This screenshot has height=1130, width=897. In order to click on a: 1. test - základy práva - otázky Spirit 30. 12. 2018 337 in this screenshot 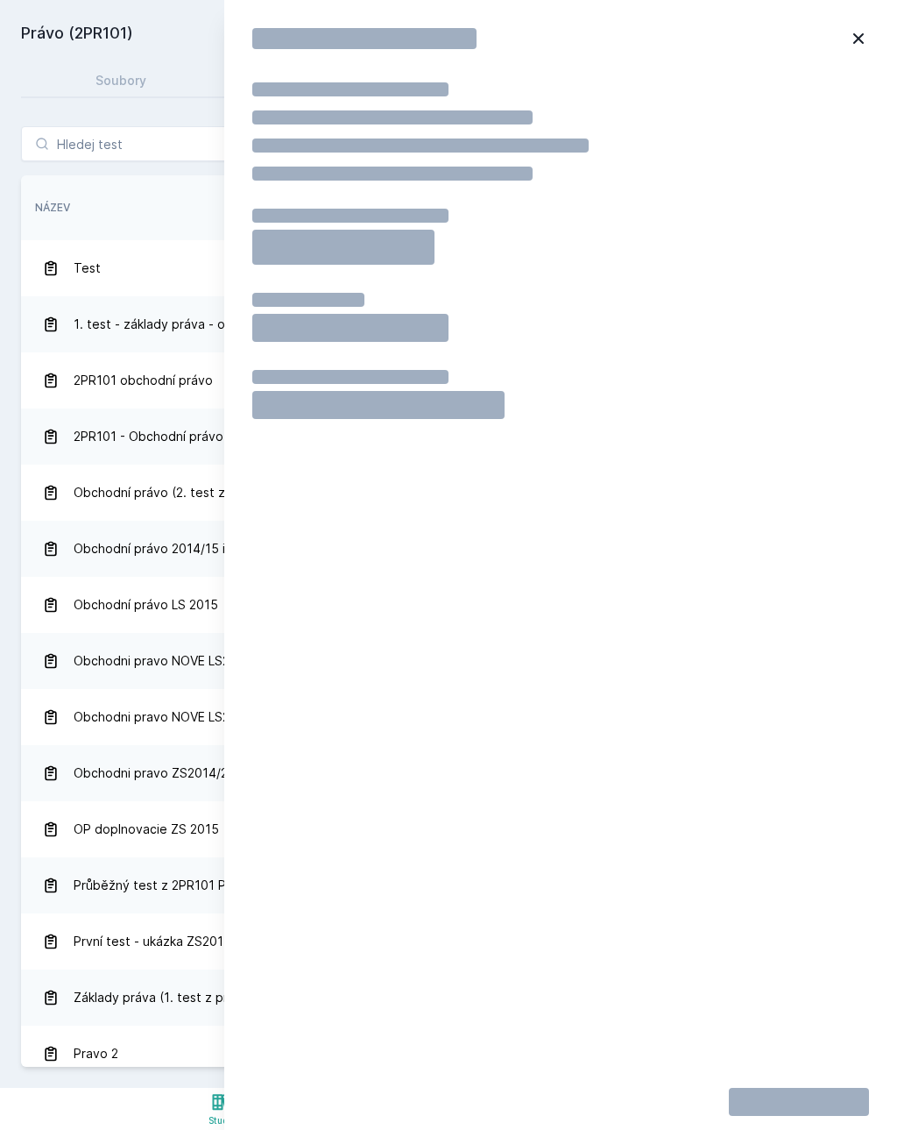, I will do `click(449, 324)`.